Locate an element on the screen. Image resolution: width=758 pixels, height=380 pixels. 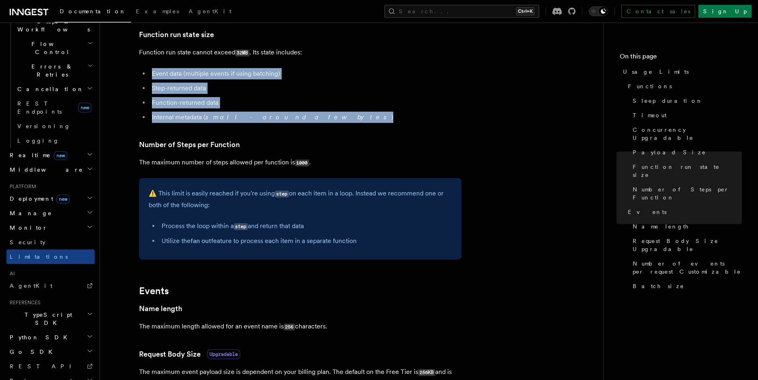
button: Python SDK is located at coordinates (50, 337).